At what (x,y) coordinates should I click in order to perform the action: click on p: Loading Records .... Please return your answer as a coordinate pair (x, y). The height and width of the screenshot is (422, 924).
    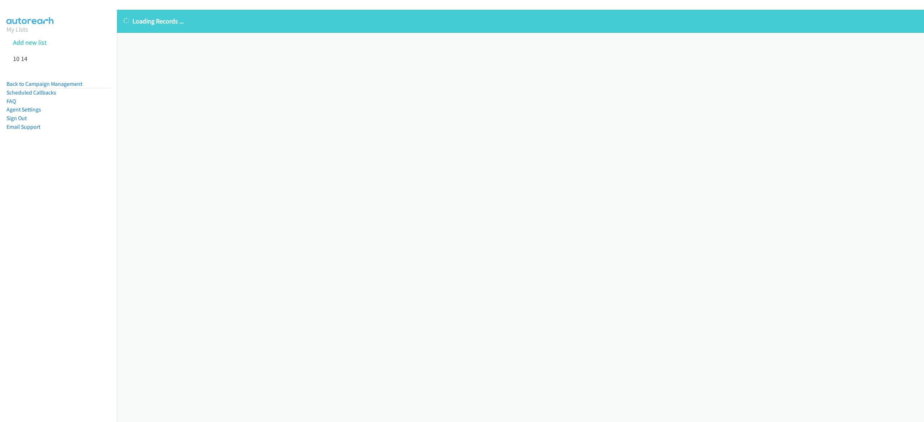
    Looking at the image, I should click on (521, 21).